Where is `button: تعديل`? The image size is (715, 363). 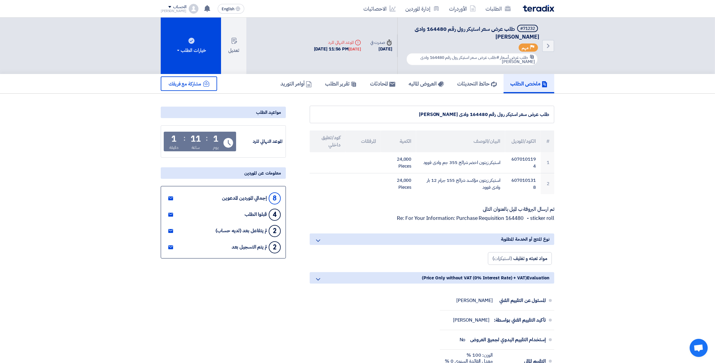
button: تعديل is located at coordinates (234, 46).